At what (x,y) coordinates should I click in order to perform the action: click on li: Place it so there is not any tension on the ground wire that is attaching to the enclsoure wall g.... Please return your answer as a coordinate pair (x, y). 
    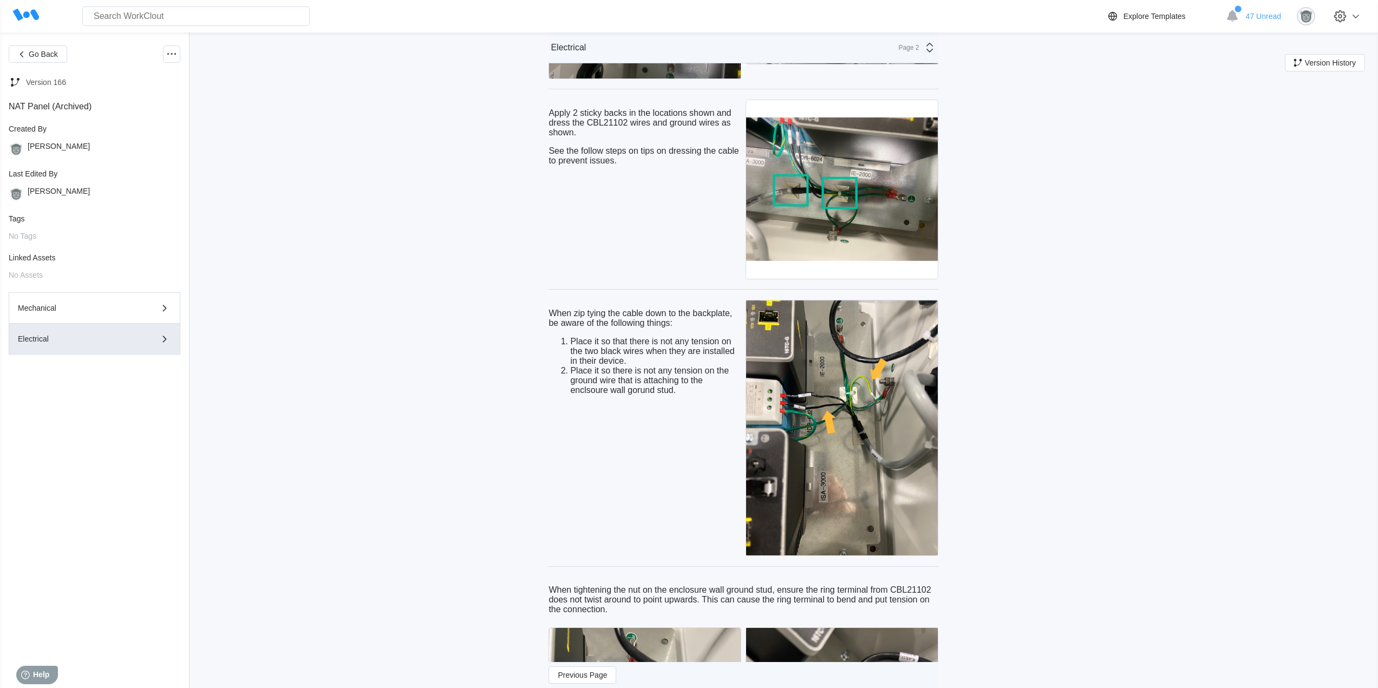
    Looking at the image, I should click on (656, 381).